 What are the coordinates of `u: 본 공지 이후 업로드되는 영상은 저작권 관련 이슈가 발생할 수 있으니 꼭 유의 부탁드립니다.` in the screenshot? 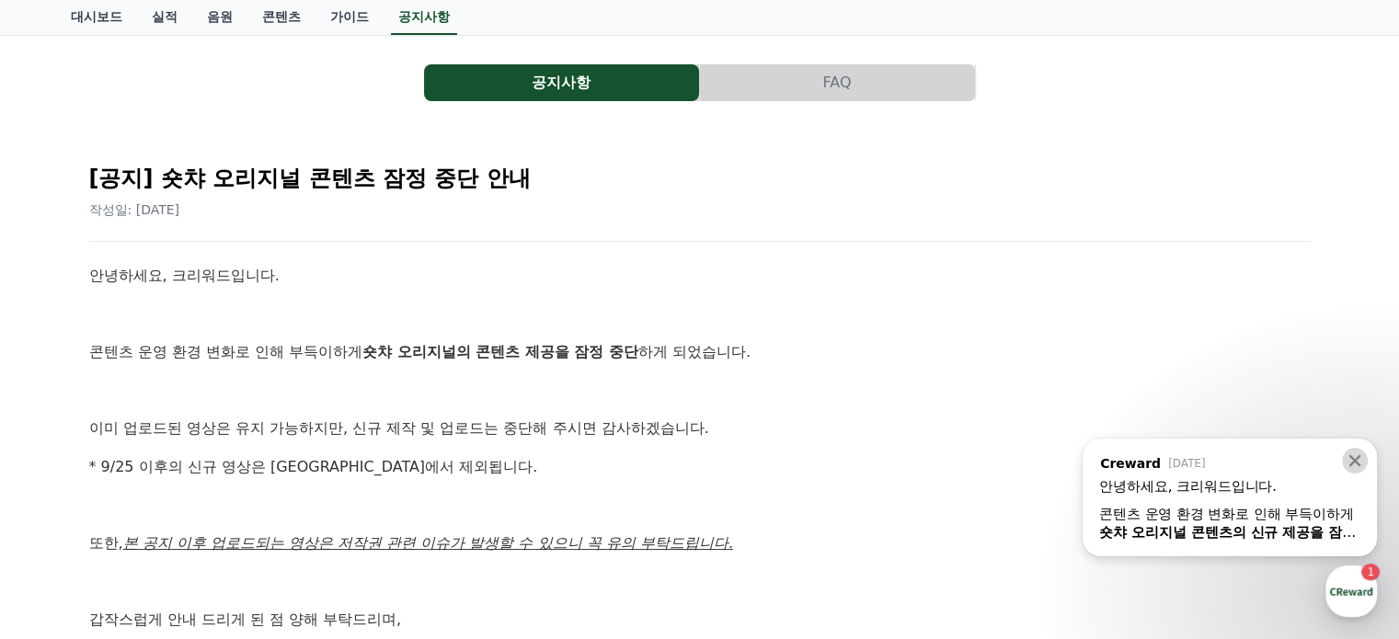 It's located at (428, 543).